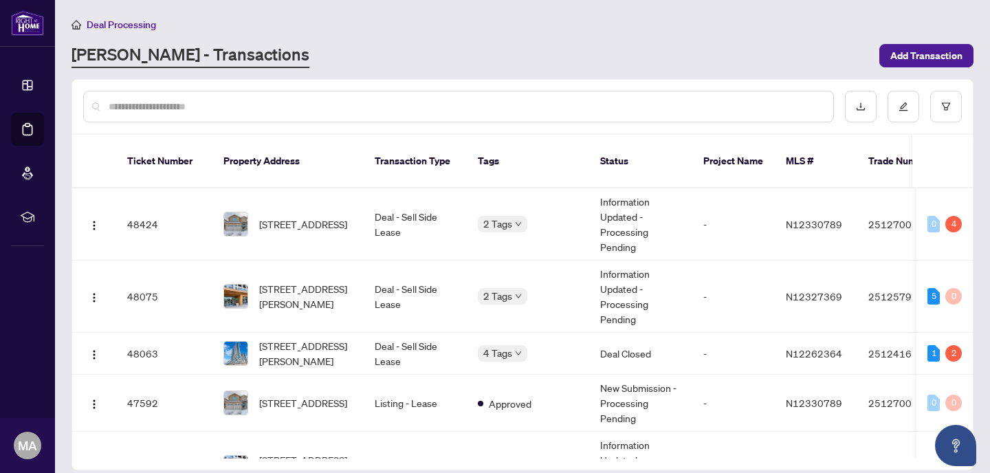  Describe the element at coordinates (904, 107) in the screenshot. I see `span: edit` at that location.